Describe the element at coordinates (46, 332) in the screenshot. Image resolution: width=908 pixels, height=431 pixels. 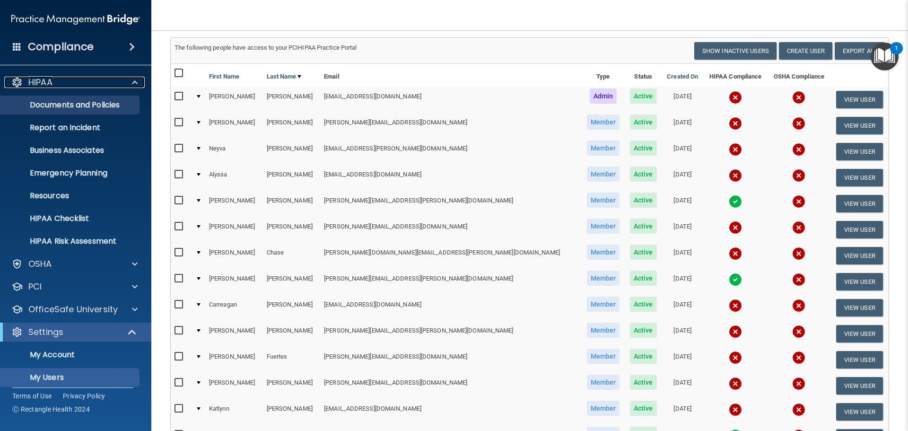
I see `p: Settings` at that location.